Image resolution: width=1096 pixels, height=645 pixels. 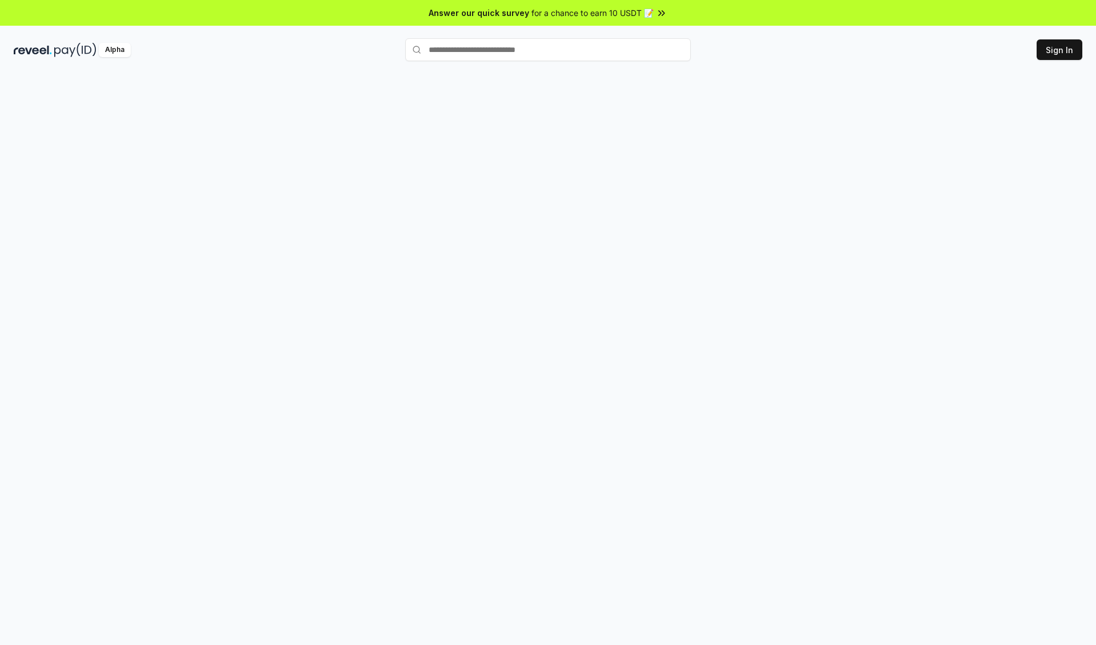 I want to click on img: reveel_dark, so click(x=33, y=50).